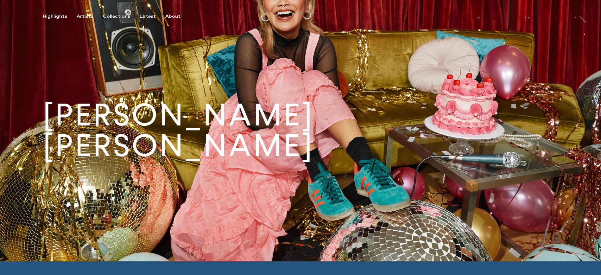 This screenshot has height=275, width=601. I want to click on div: Collections, so click(117, 16).